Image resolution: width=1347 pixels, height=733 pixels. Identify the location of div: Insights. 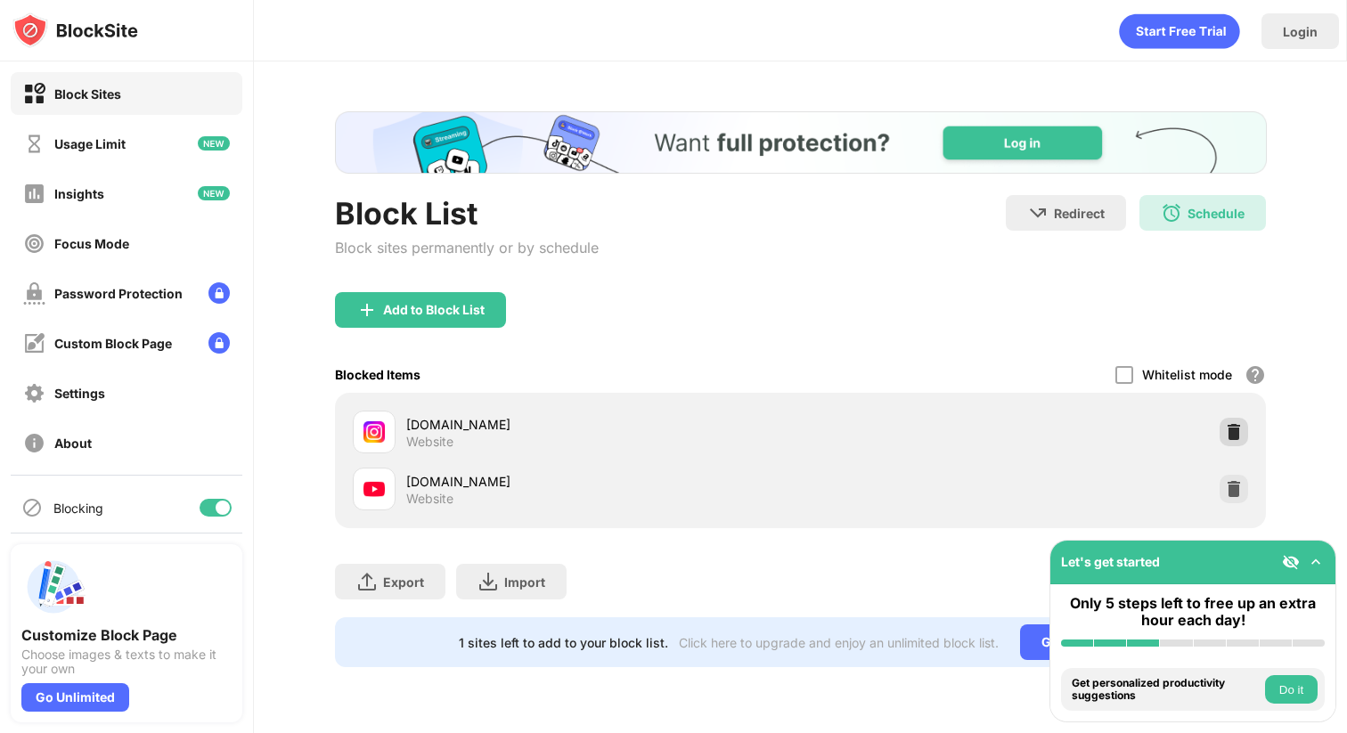
(79, 193).